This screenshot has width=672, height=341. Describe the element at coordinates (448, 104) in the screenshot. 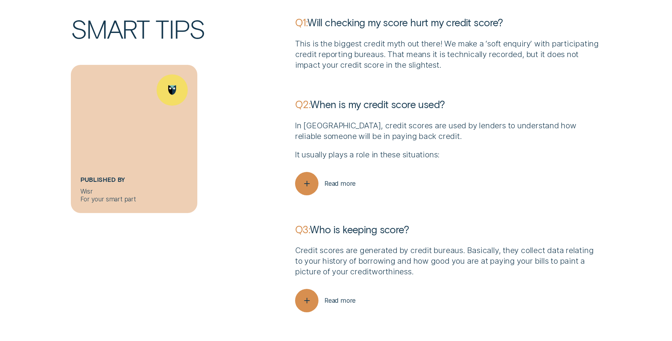

I see `p: When is my credit score used?` at that location.